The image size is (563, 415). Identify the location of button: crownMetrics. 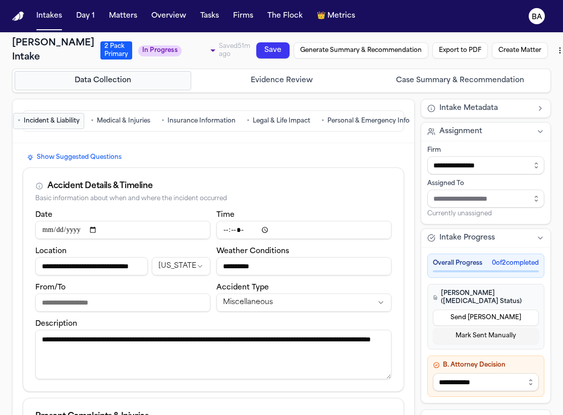
(336, 16).